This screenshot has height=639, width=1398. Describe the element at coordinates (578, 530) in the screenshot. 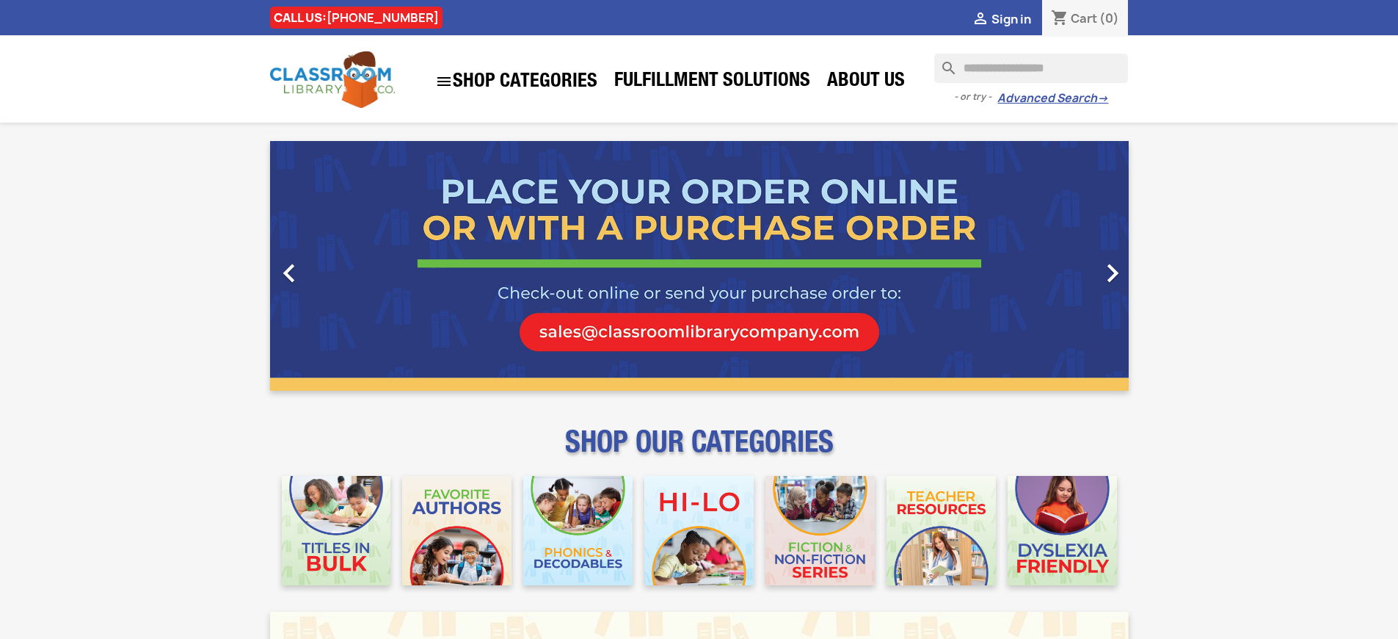

I see `img: CLC_Phonics_And_Decodables_Mobile.jpg` at that location.